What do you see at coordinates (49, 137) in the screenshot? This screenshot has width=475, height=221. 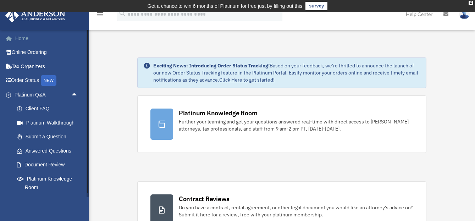 I see `a: Submit a Question` at bounding box center [49, 137].